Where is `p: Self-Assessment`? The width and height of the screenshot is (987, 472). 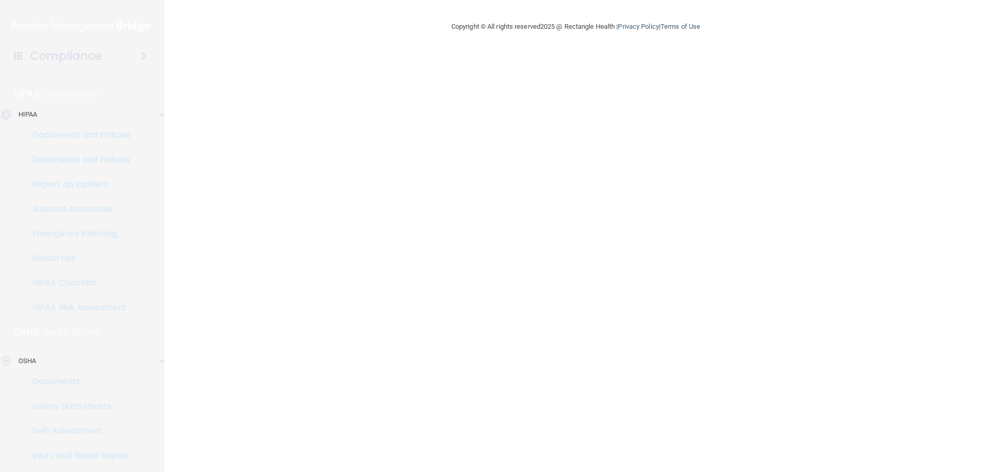 p: Self-Assessment is located at coordinates (77, 431).